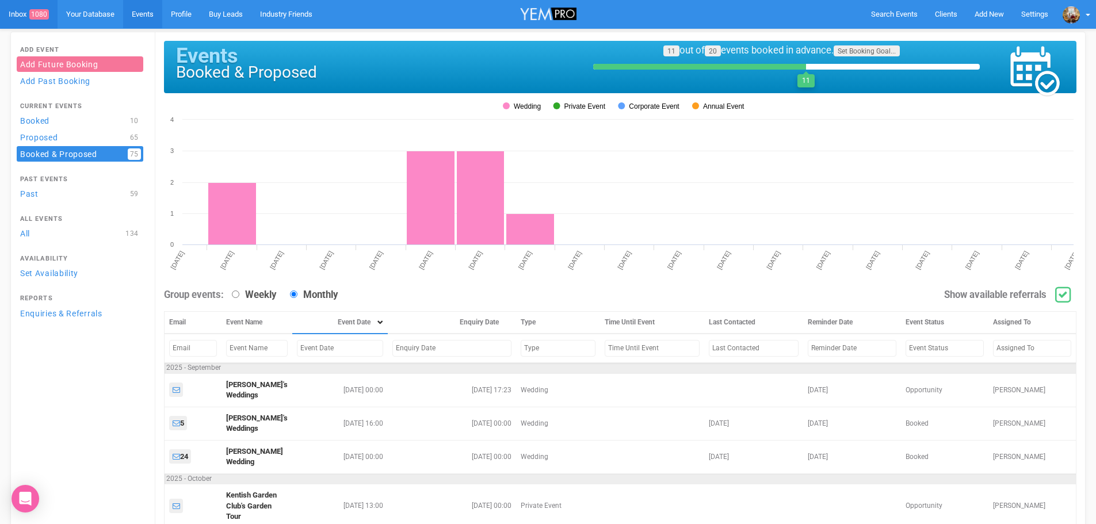  What do you see at coordinates (39, 14) in the screenshot?
I see `span: 1080` at bounding box center [39, 14].